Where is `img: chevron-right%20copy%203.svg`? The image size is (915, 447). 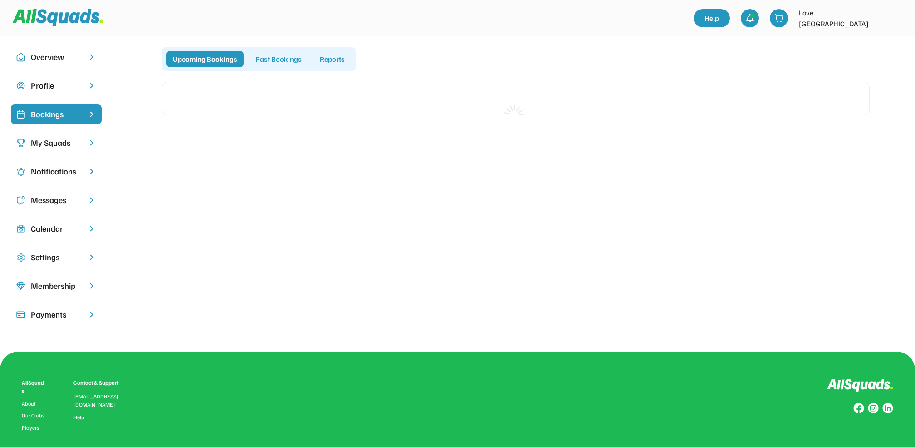
img: chevron-right%20copy%203.svg is located at coordinates (92, 114).